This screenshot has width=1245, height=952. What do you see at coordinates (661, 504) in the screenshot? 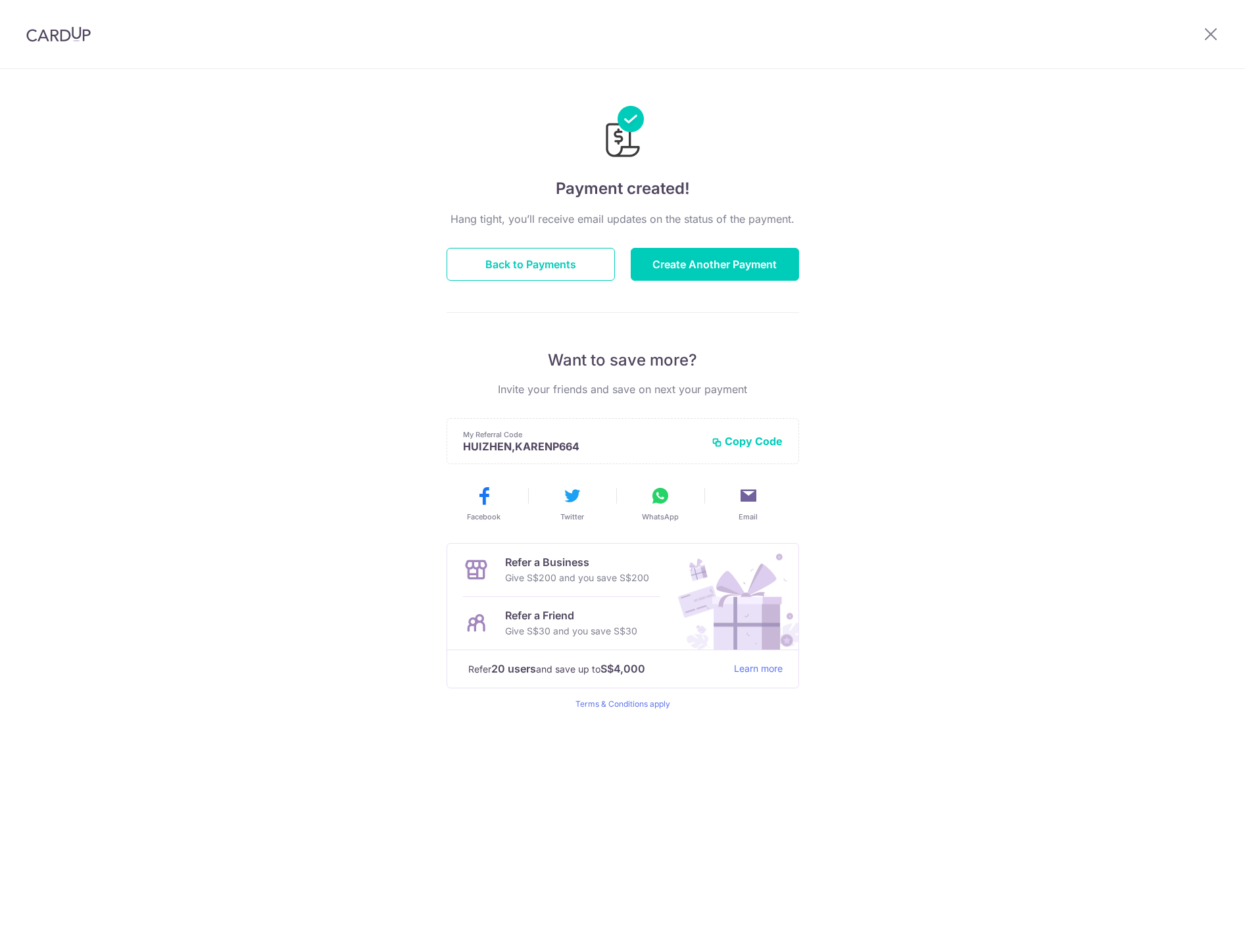
I see `button: WhatsApp` at bounding box center [661, 504].